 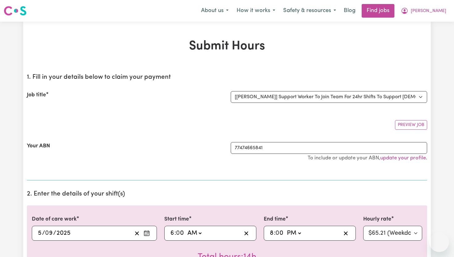 I want to click on button: Enter the date of care work, so click(x=147, y=233).